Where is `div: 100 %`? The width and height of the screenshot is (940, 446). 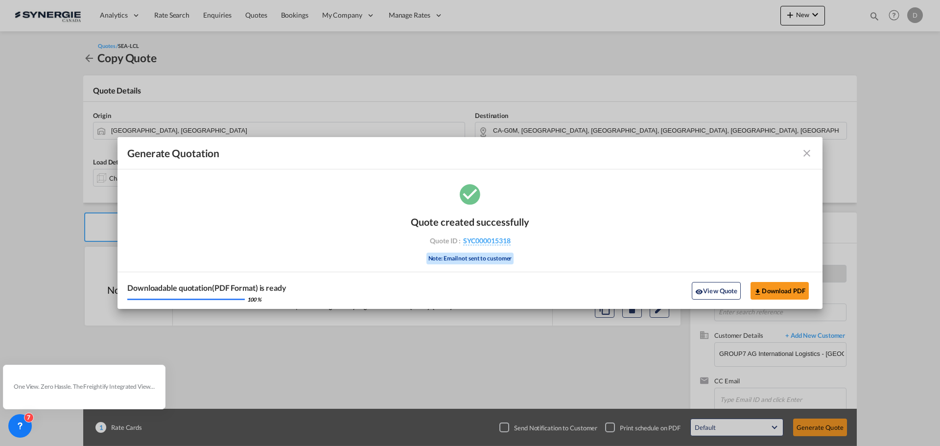 div: 100 % is located at coordinates (254, 299).